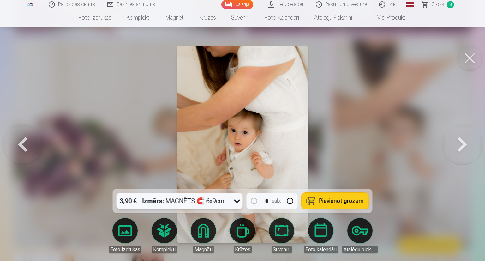 Image resolution: width=485 pixels, height=261 pixels. I want to click on div: gab., so click(277, 201).